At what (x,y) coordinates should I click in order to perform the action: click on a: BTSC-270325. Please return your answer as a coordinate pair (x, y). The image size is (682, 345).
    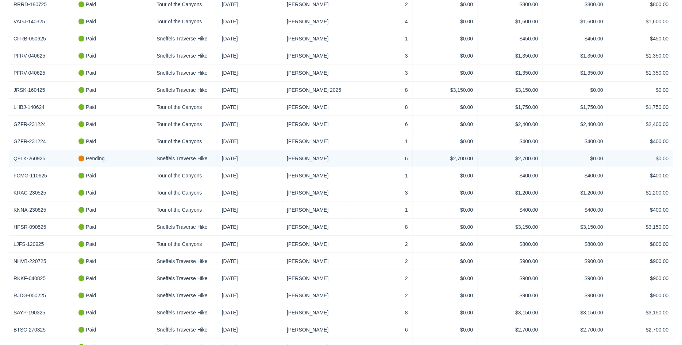
    Looking at the image, I should click on (30, 330).